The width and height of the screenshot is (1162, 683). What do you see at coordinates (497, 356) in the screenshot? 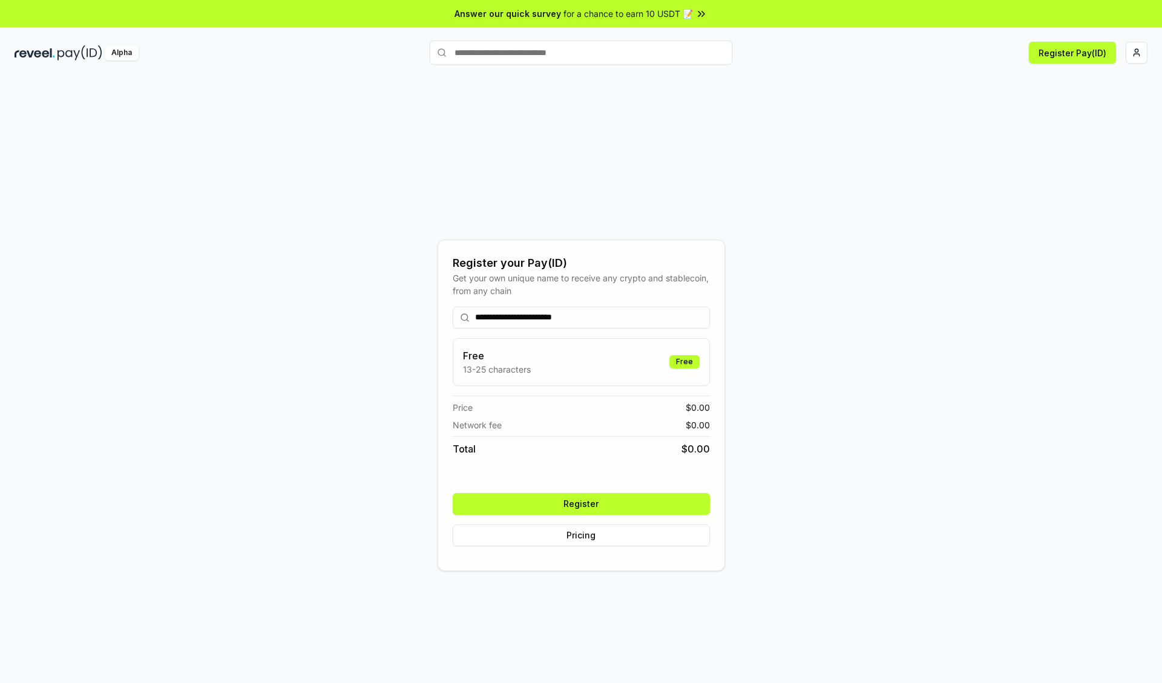
I see `h3: Free` at bounding box center [497, 356].